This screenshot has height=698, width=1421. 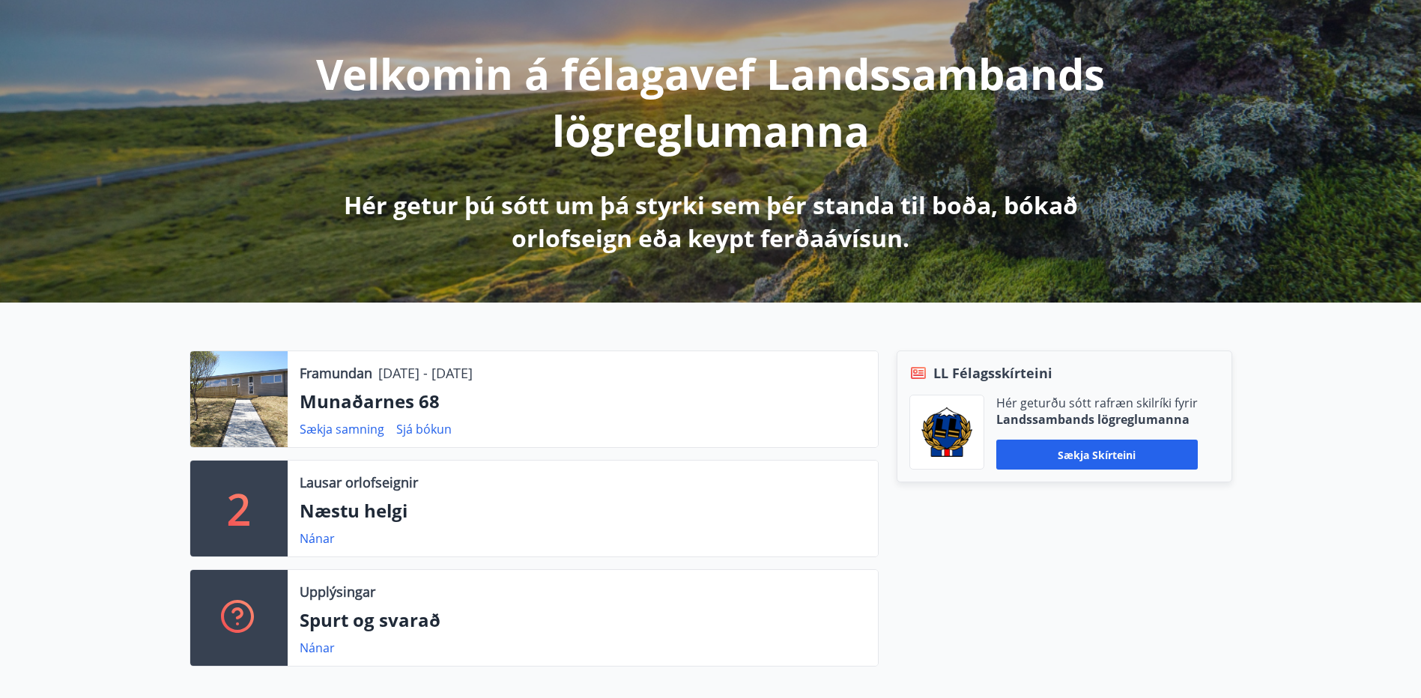 What do you see at coordinates (583, 620) in the screenshot?
I see `p: Spurt og svarað` at bounding box center [583, 620].